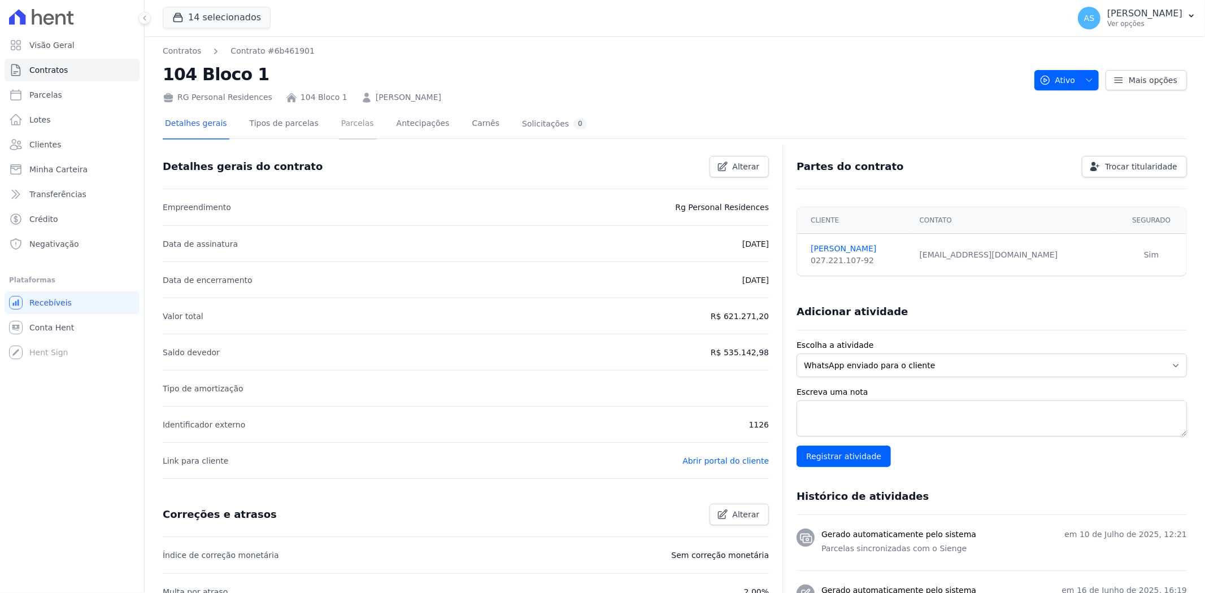  What do you see at coordinates (183, 316) in the screenshot?
I see `p: Valor total` at bounding box center [183, 316].